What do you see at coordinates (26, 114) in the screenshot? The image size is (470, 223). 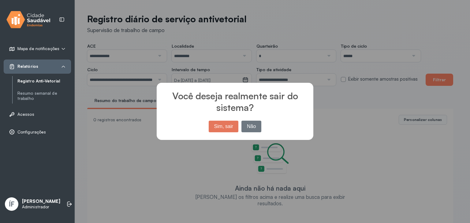 I see `span: Acessos` at bounding box center [26, 114].